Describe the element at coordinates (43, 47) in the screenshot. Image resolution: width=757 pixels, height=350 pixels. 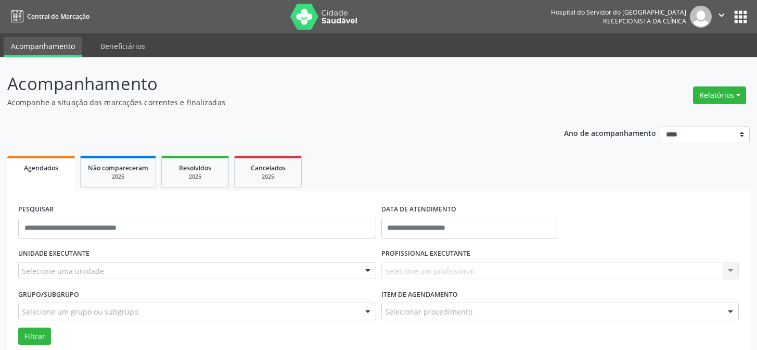
I see `a: Acompanhamento` at that location.